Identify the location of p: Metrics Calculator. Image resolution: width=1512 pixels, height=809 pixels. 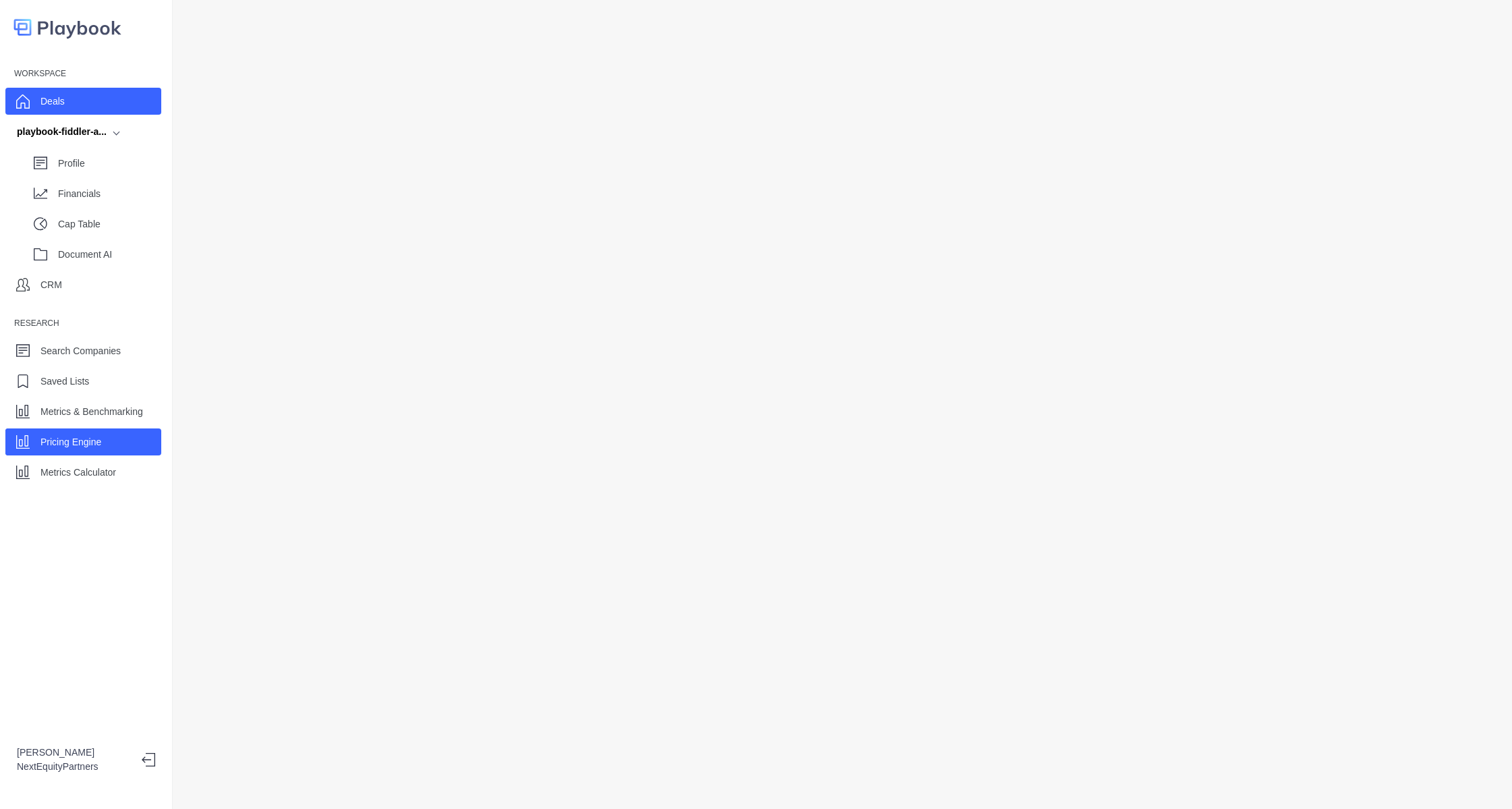
(78, 472).